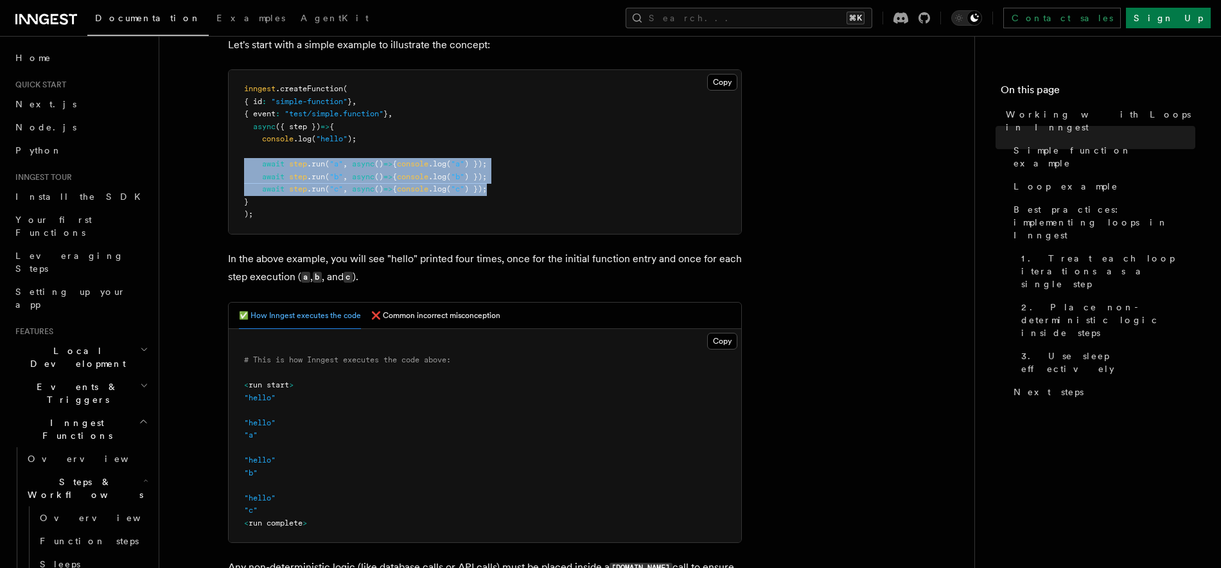  I want to click on span: Local Development, so click(75, 357).